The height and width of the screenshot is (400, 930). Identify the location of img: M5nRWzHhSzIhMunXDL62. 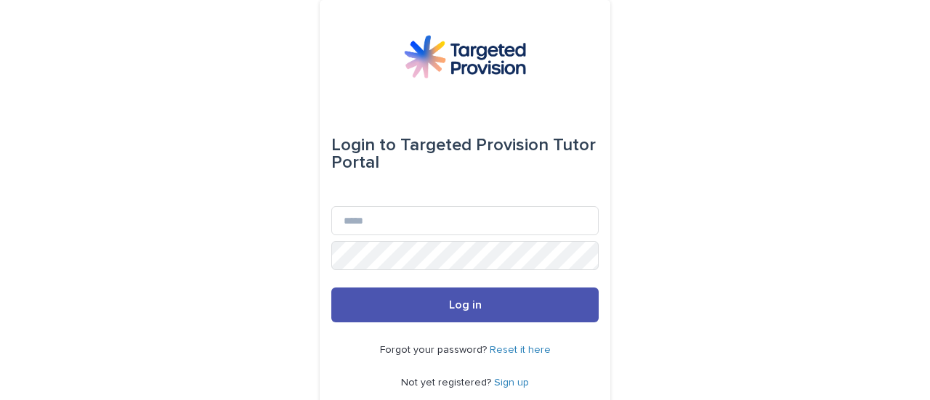
(465, 57).